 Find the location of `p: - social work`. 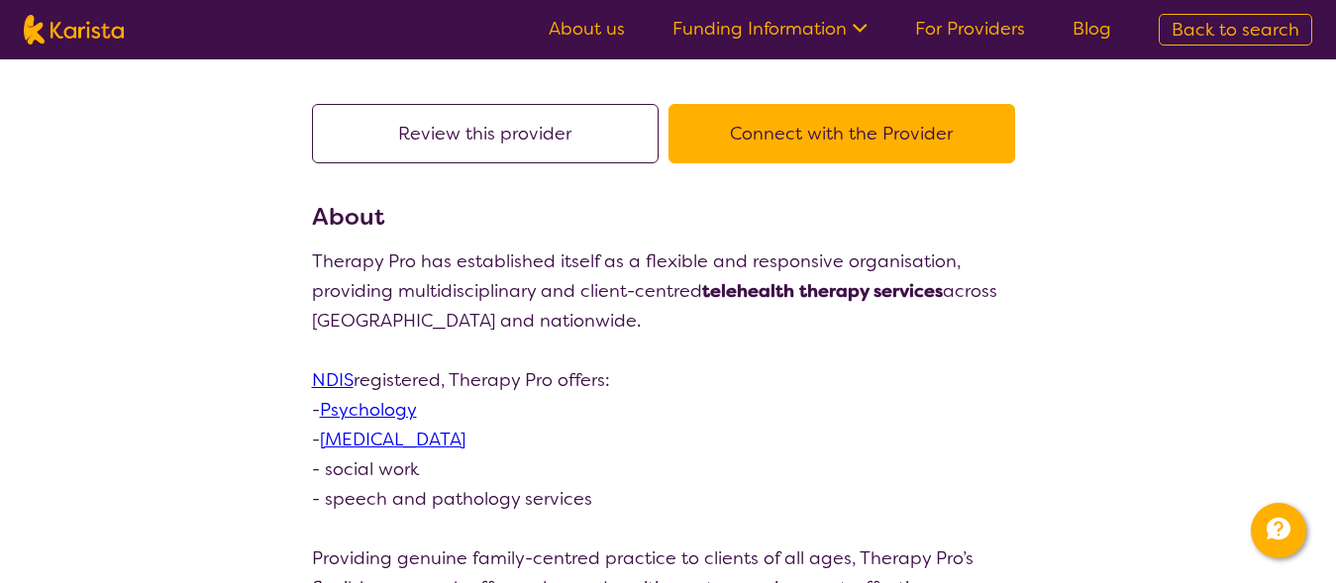

p: - social work is located at coordinates (668, 469).